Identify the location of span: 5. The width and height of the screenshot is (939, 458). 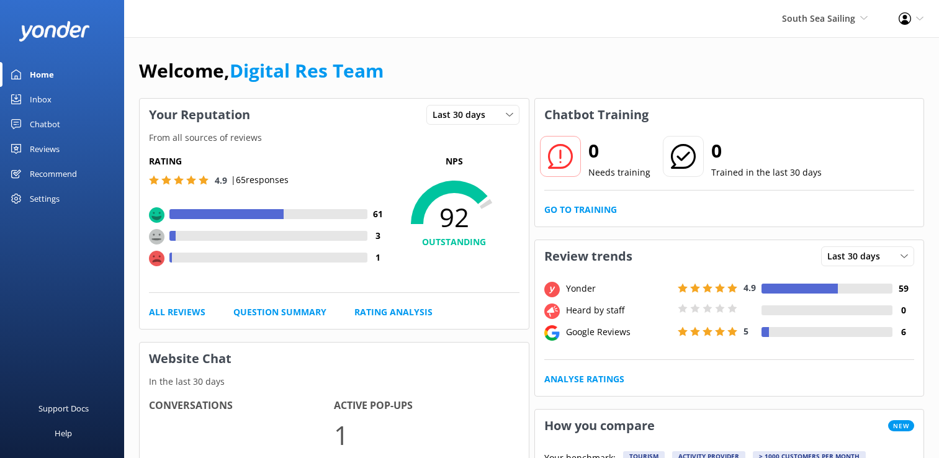
(746, 331).